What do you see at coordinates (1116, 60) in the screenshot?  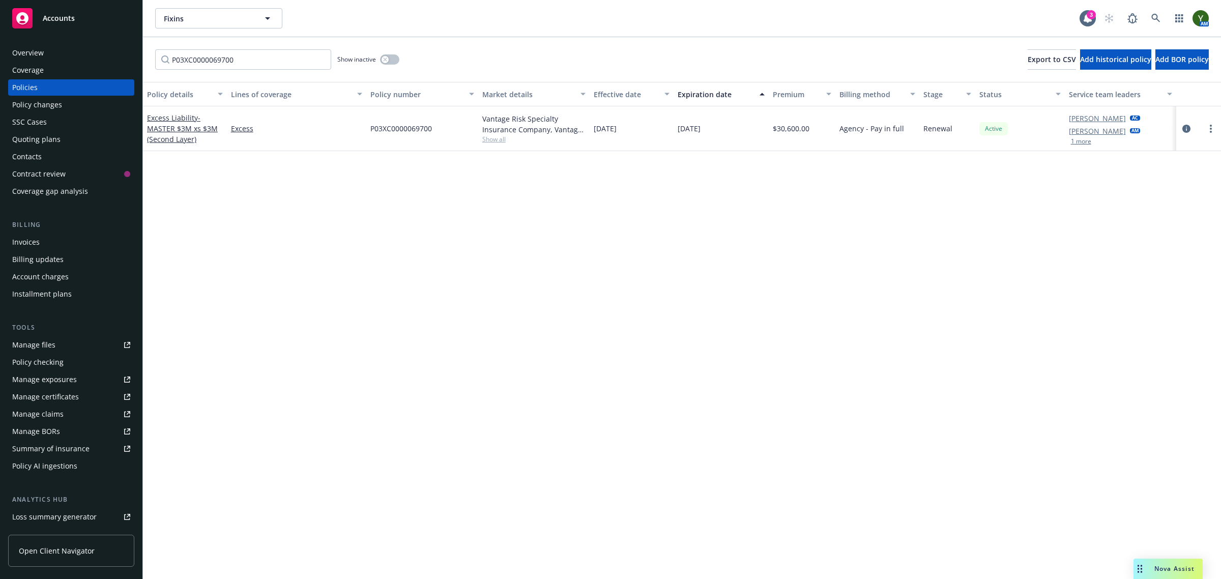 I see `button: Add historical policy` at bounding box center [1116, 60].